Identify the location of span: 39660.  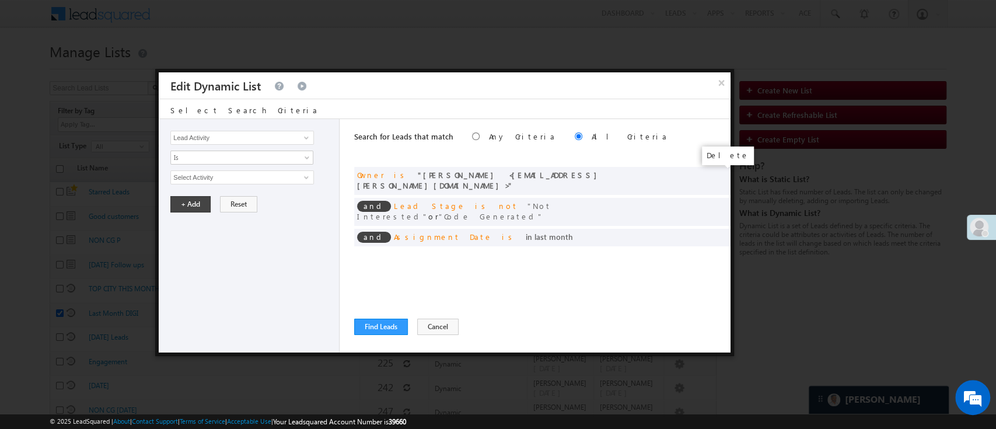
(397, 421).